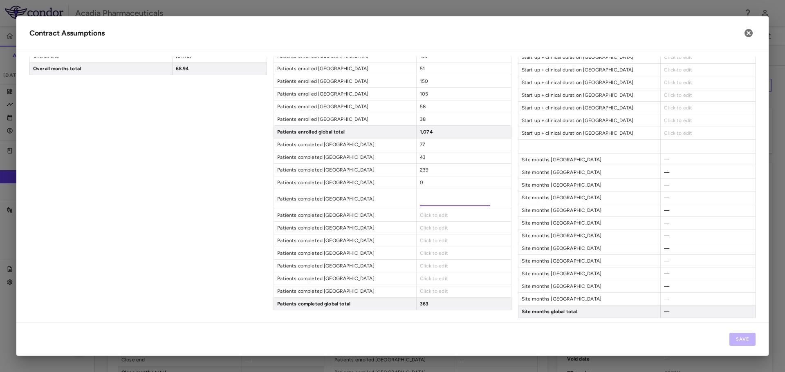 Image resolution: width=785 pixels, height=372 pixels. Describe the element at coordinates (424, 94) in the screenshot. I see `span: 105` at that location.